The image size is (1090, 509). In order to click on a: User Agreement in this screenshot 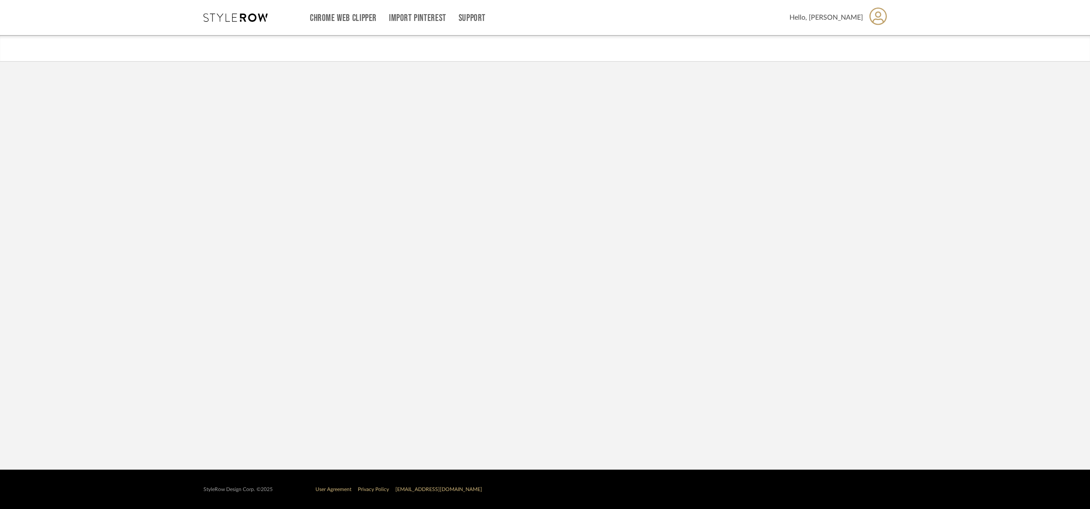, I will do `click(334, 489)`.